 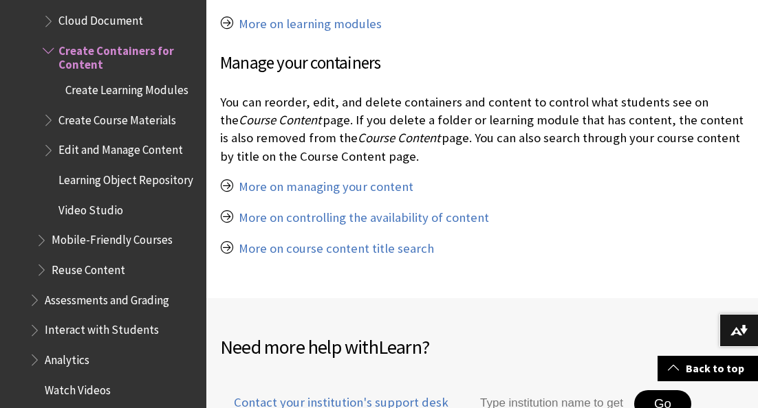 What do you see at coordinates (482, 347) in the screenshot?
I see `h2: Need more help with ?` at bounding box center [482, 347].